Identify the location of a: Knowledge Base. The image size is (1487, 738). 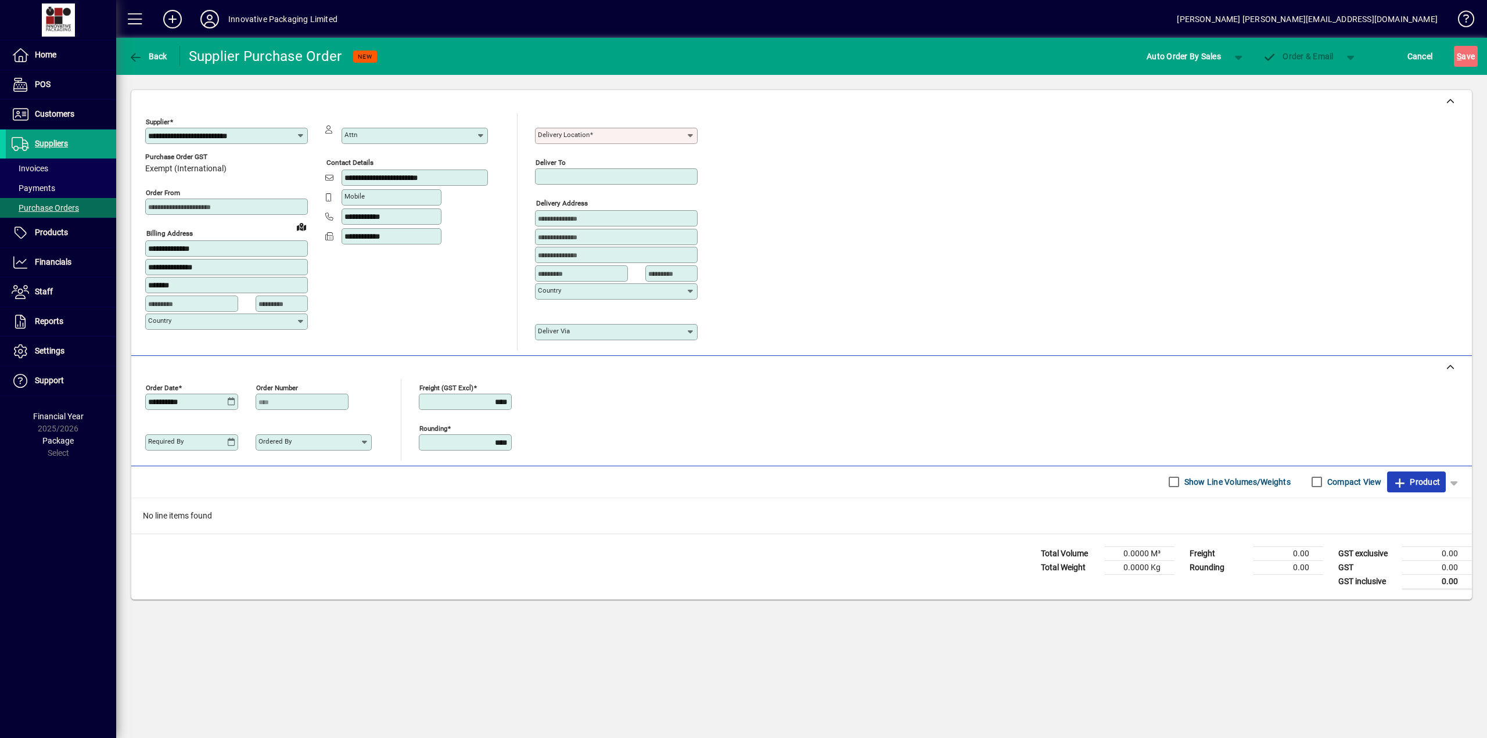
(1461, 21).